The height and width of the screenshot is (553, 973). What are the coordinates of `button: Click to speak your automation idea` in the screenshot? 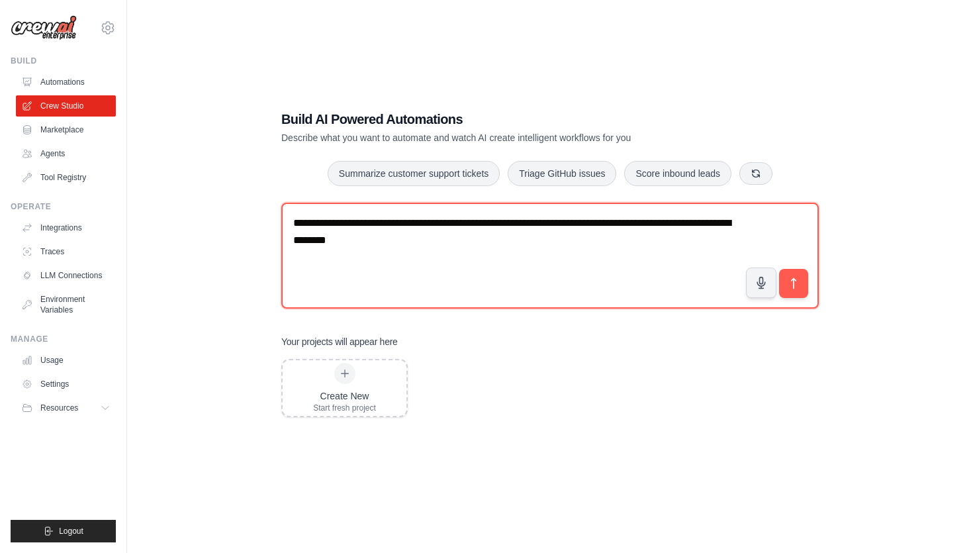 It's located at (761, 283).